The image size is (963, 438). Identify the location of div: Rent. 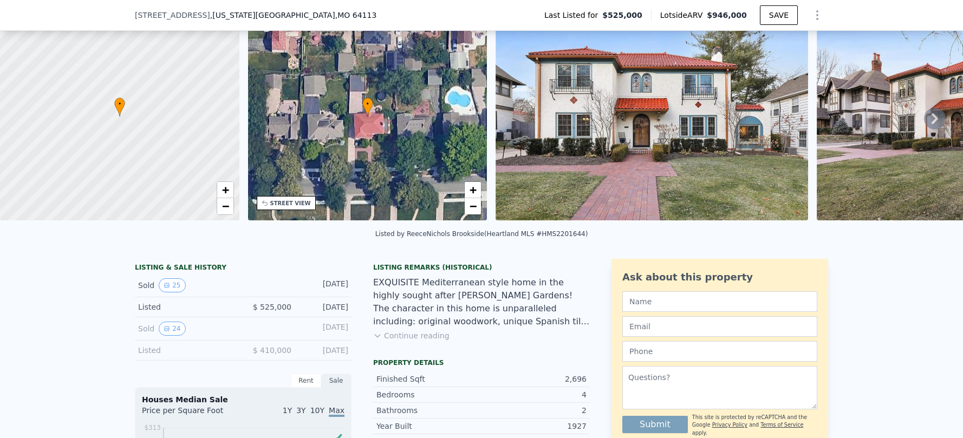
(306, 381).